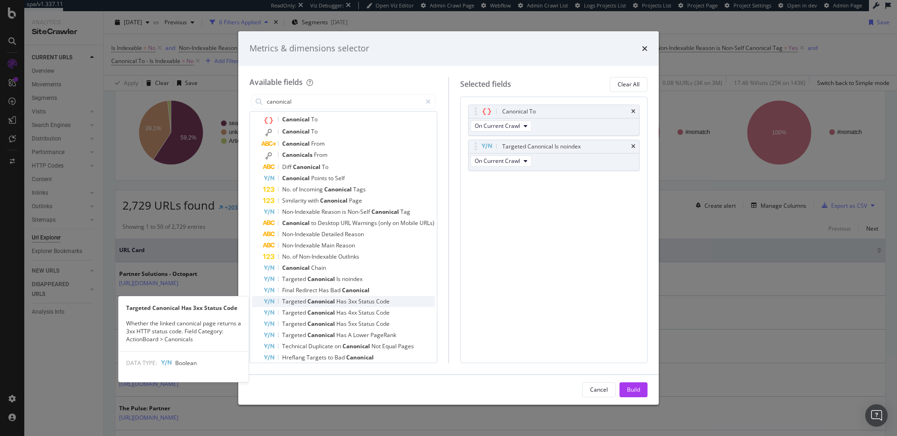 Image resolution: width=897 pixels, height=436 pixels. Describe the element at coordinates (877, 416) in the screenshot. I see `div: Open Intercom Messenger` at that location.